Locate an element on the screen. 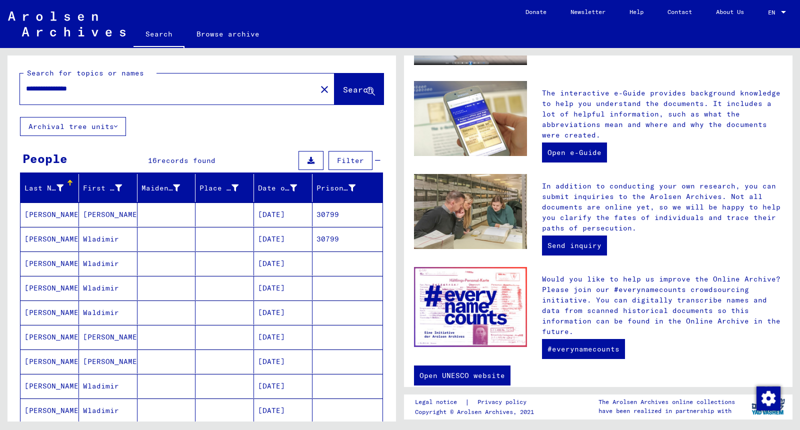 The width and height of the screenshot is (800, 430). mat-header-cell: Prisoner # is located at coordinates (348, 188).